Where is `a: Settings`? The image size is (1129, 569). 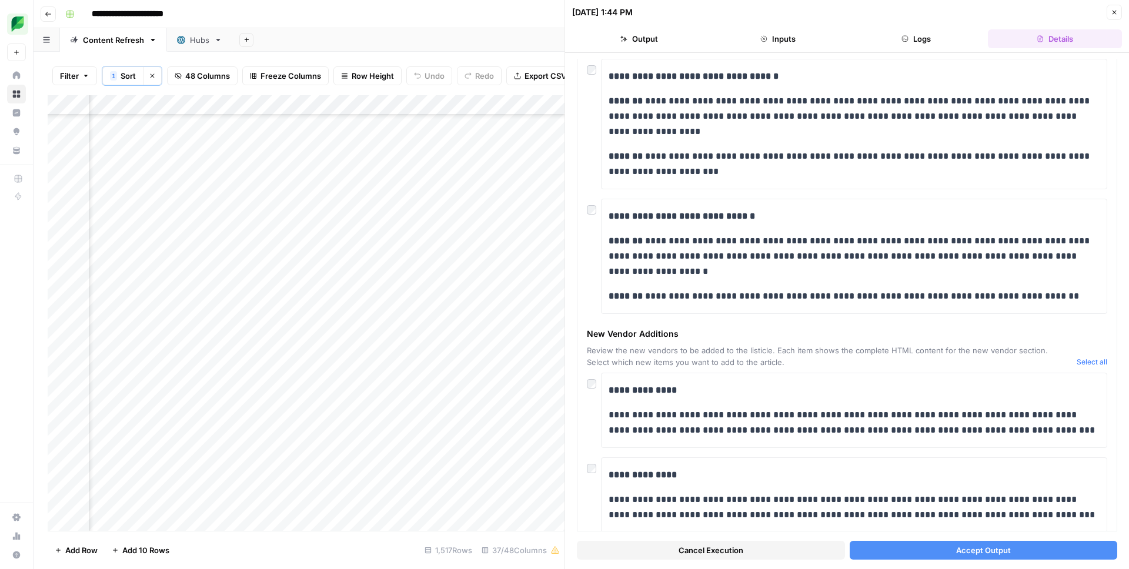 a: Settings is located at coordinates (16, 517).